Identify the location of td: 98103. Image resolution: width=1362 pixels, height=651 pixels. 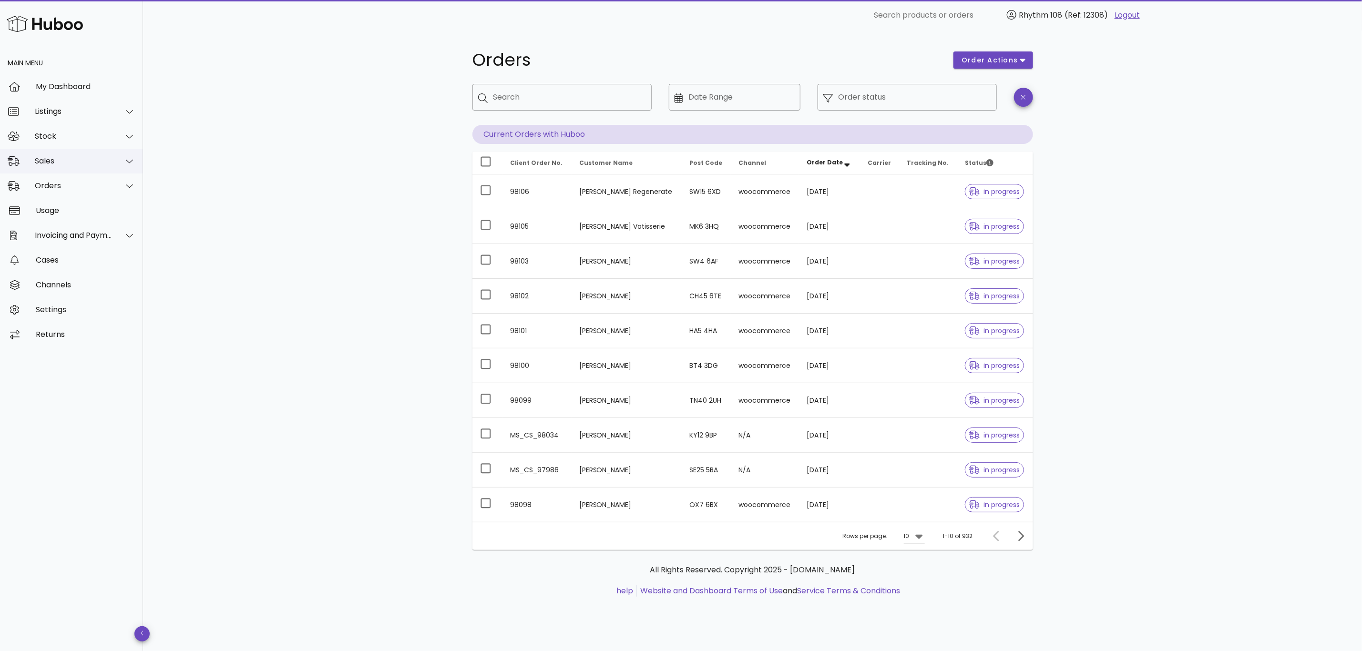
(537, 261).